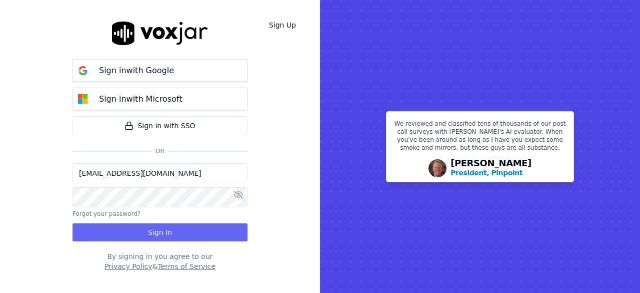  Describe the element at coordinates (160, 151) in the screenshot. I see `span: Or` at that location.